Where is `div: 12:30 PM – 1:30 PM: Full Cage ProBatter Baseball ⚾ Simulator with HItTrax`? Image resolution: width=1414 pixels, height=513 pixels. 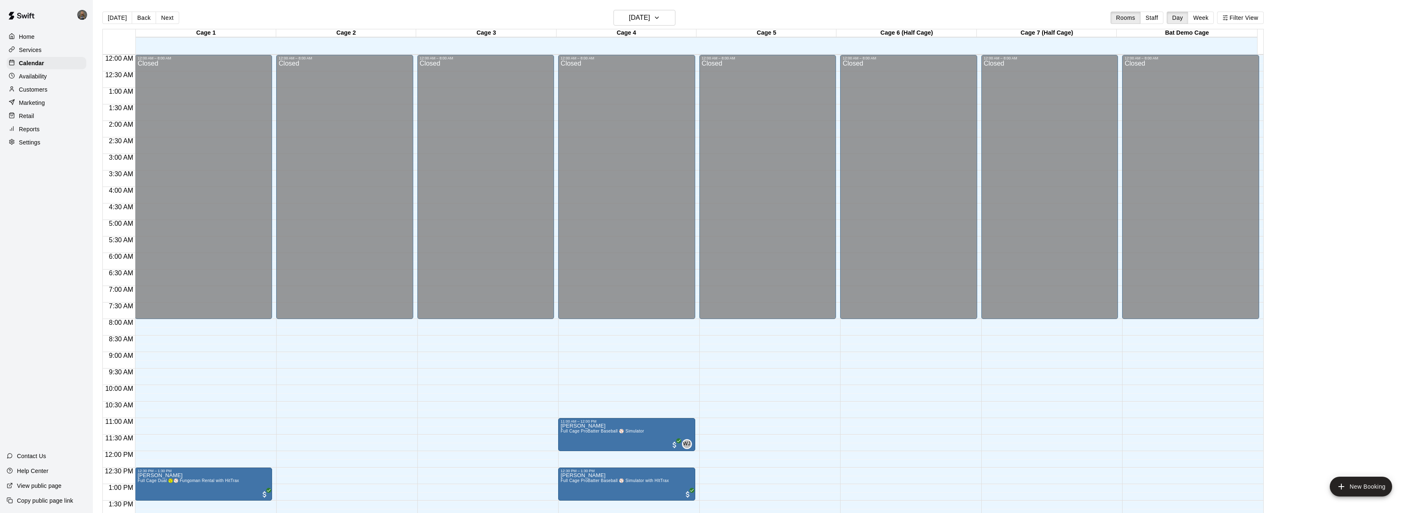 div: 12:30 PM – 1:30 PM: Full Cage ProBatter Baseball ⚾ Simulator with HItTrax is located at coordinates (627, 484).